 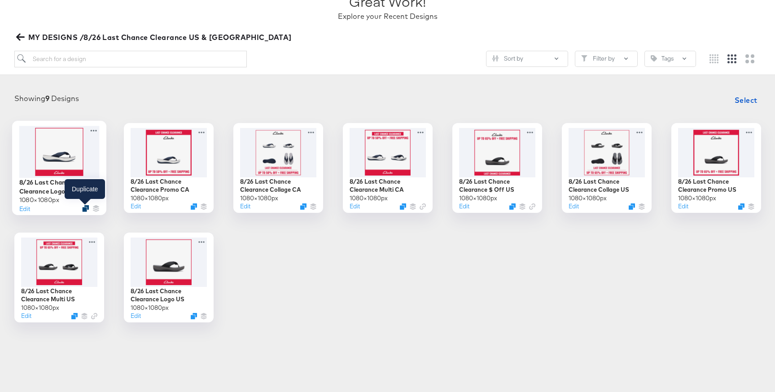 I want to click on div: 8/26 Last Chance Clearance Multi US, so click(x=59, y=295).